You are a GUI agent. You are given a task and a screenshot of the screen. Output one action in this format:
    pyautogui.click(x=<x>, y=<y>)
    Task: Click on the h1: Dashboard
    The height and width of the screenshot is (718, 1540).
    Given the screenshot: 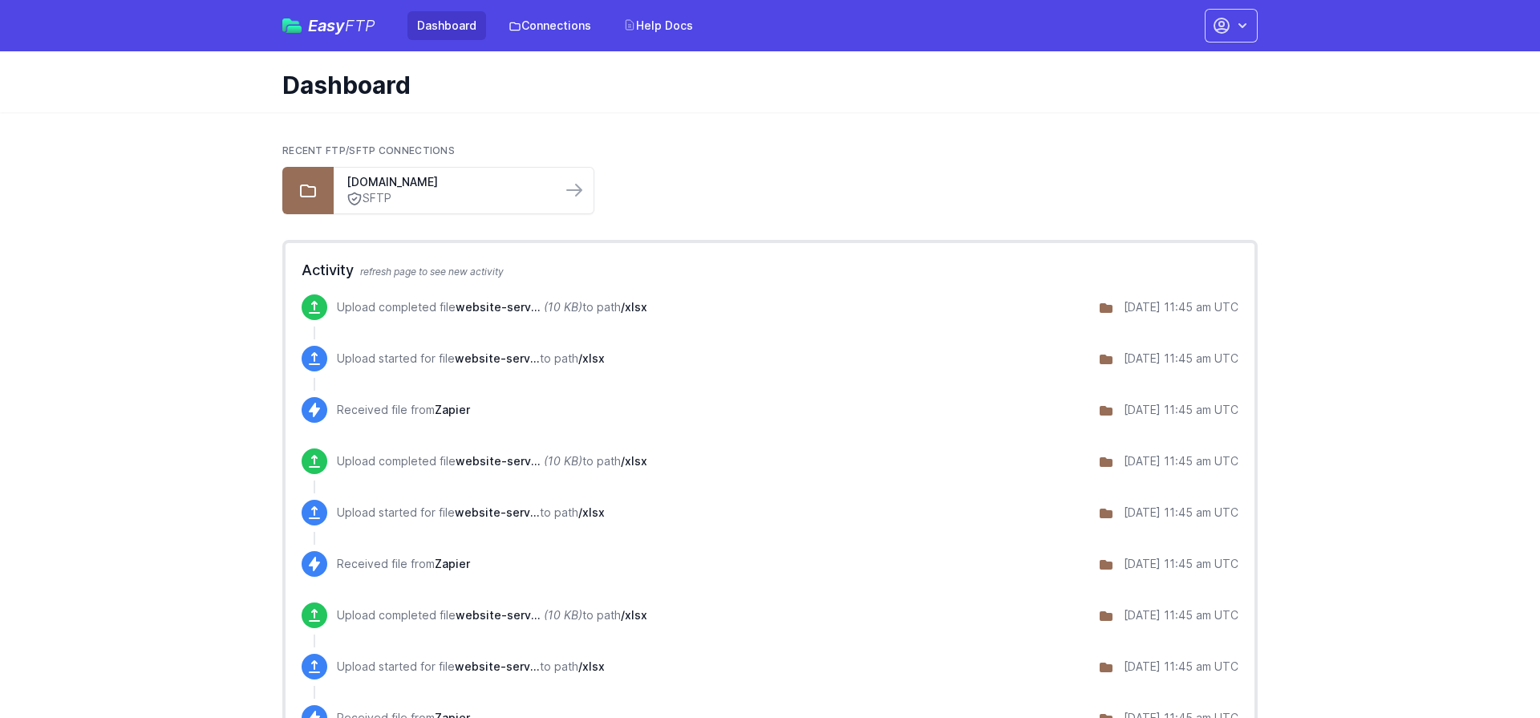 What is the action you would take?
    pyautogui.click(x=764, y=85)
    